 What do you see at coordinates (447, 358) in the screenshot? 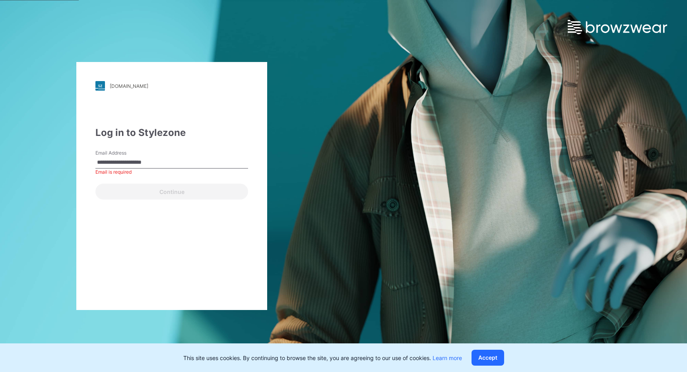
I see `a: Learn more` at bounding box center [447, 358].